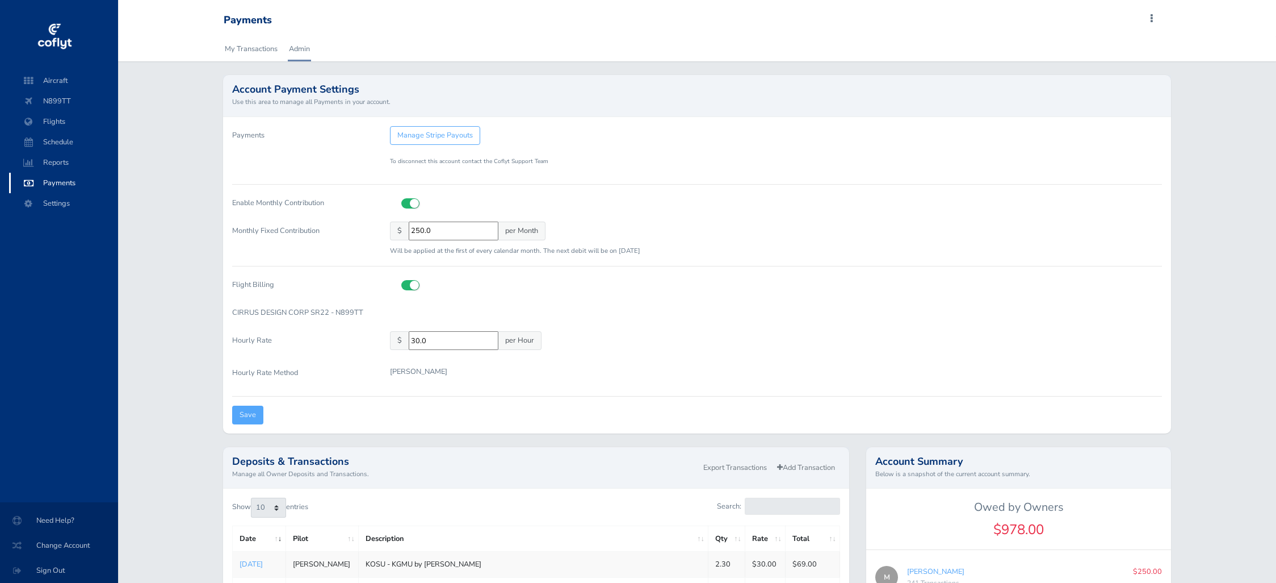  What do you see at coordinates (64, 142) in the screenshot?
I see `span: Schedule` at bounding box center [64, 142].